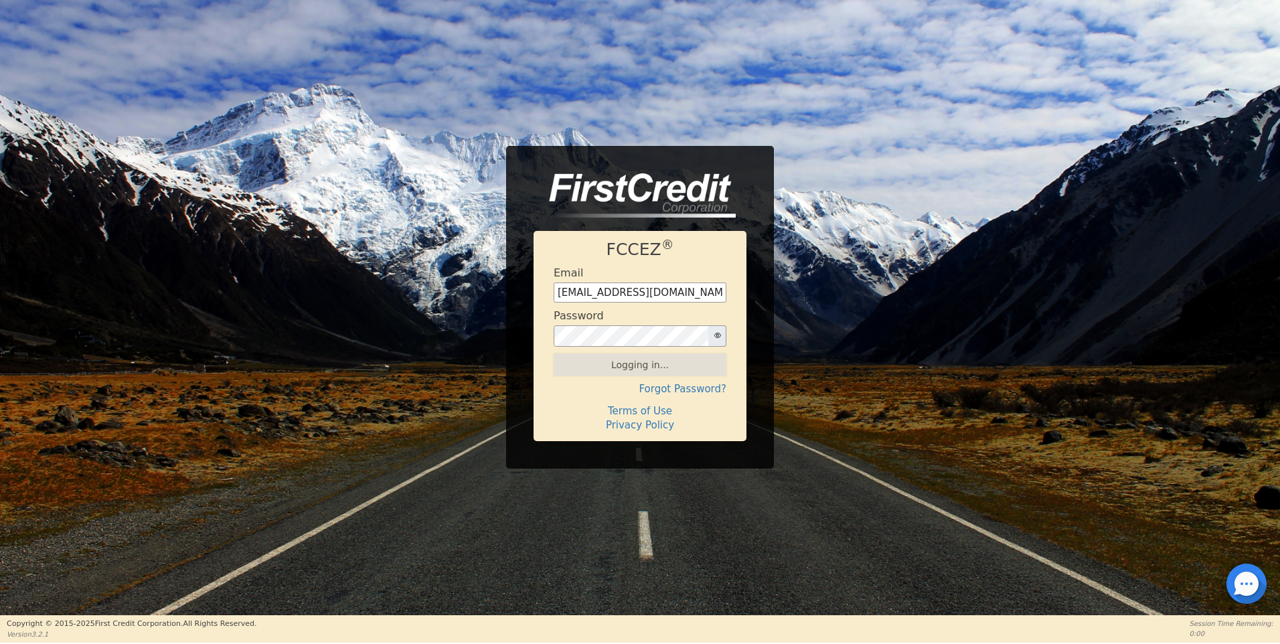  Describe the element at coordinates (579, 315) in the screenshot. I see `h4: Password` at that location.